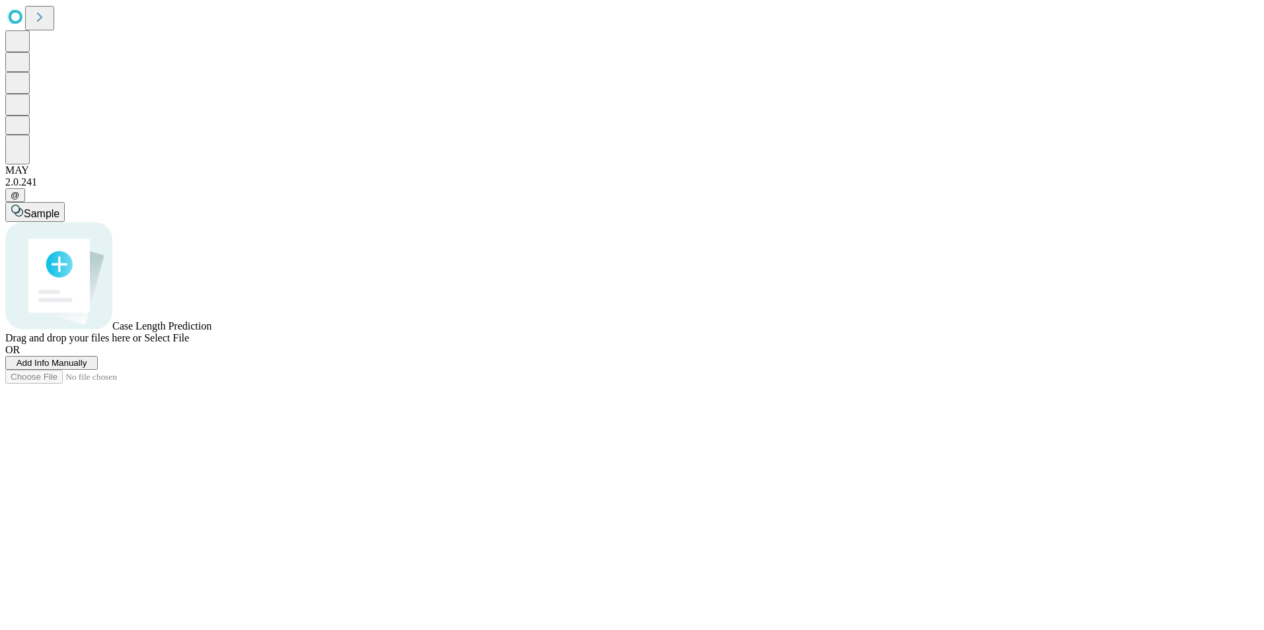 Image resolution: width=1264 pixels, height=630 pixels. Describe the element at coordinates (13, 350) in the screenshot. I see `span: OR` at that location.